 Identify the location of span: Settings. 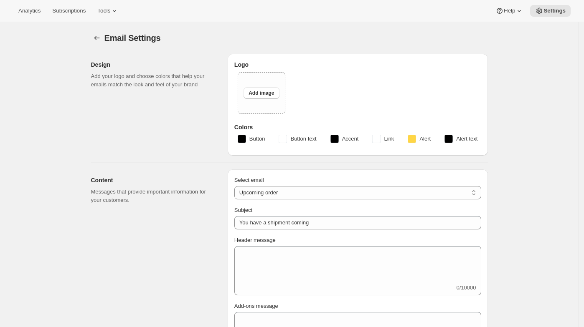
(554, 11).